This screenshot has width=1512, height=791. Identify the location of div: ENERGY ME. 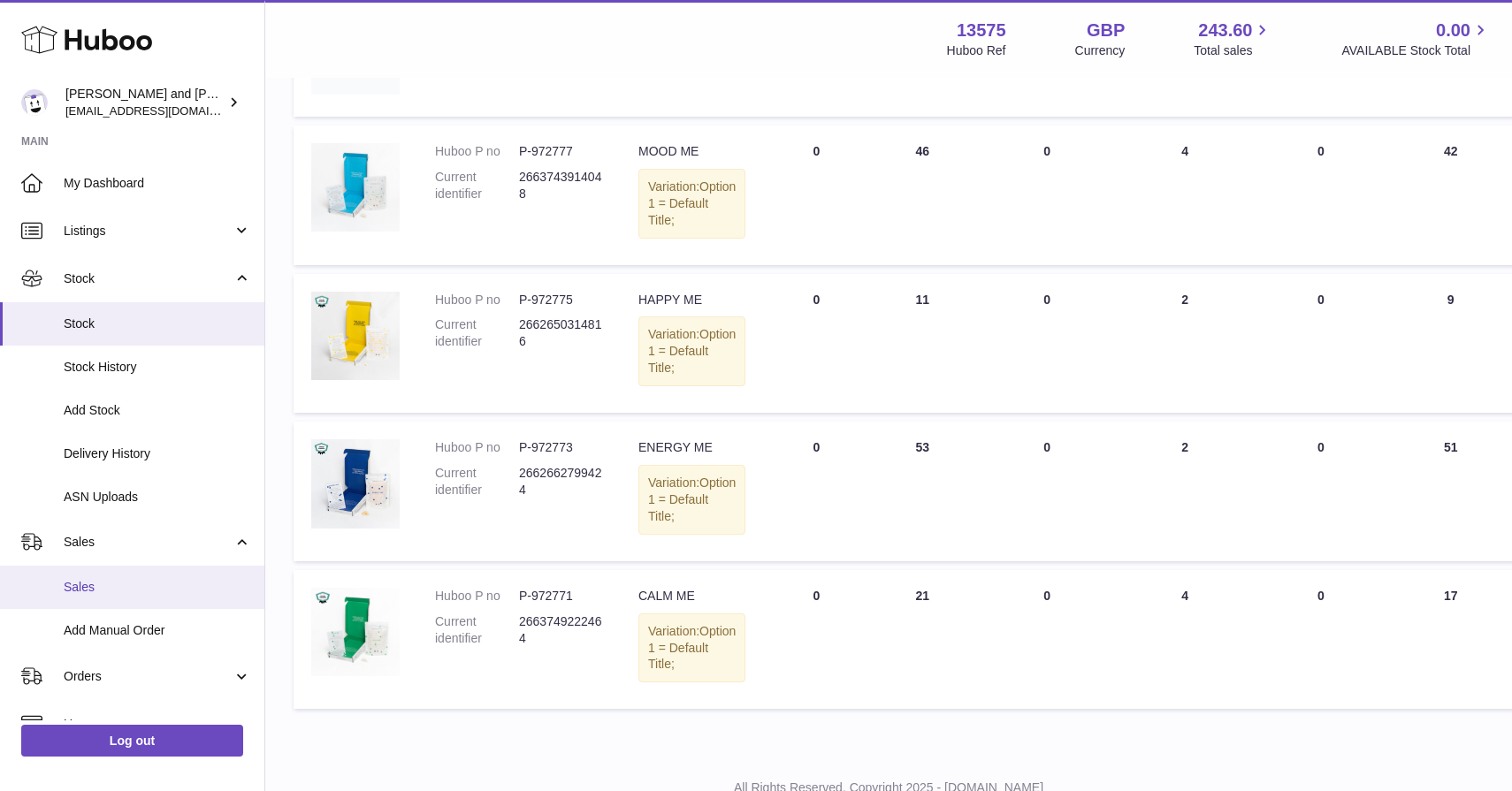
(692, 448).